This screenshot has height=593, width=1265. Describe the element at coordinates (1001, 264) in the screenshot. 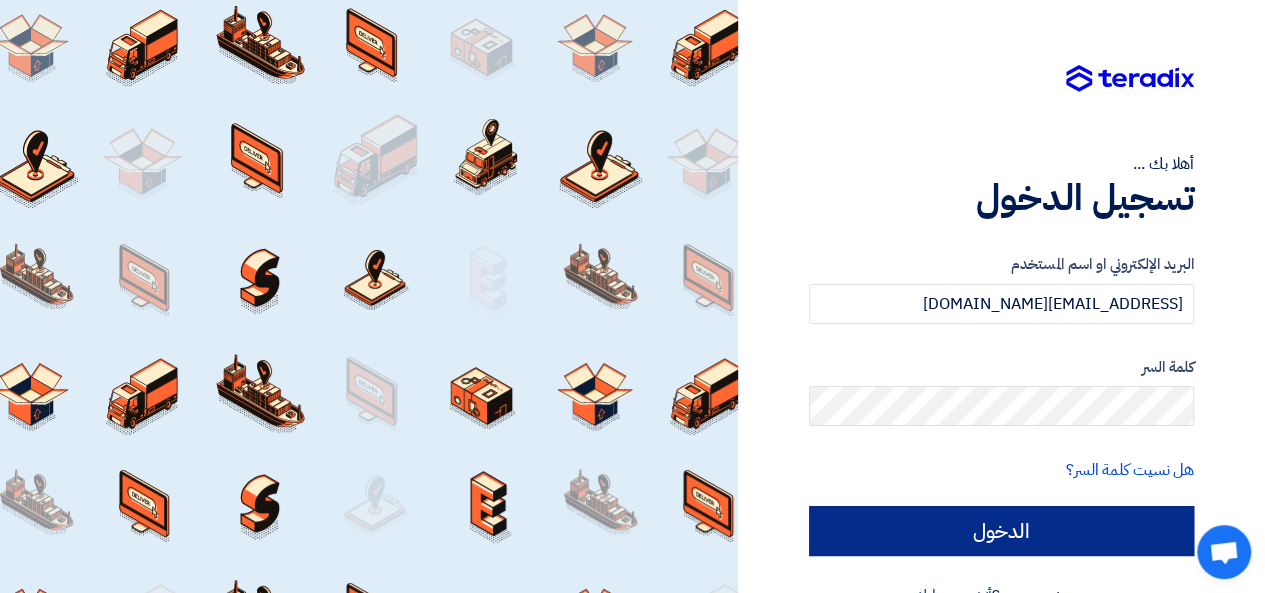

I see `label: البريد الإلكتروني او اسم المستخدم` at that location.